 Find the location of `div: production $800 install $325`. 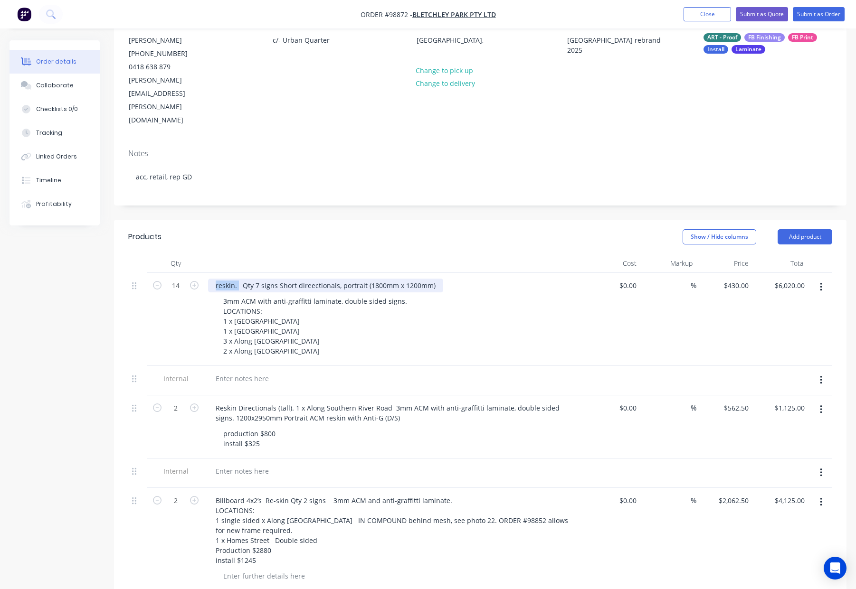

div: production $800 install $325 is located at coordinates (249, 439).